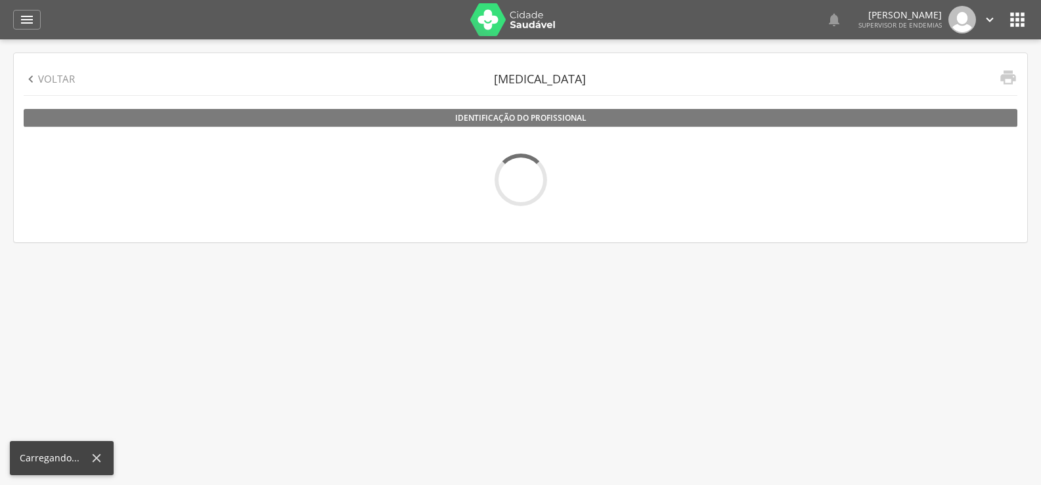  Describe the element at coordinates (56, 79) in the screenshot. I see `p: Voltar` at that location.